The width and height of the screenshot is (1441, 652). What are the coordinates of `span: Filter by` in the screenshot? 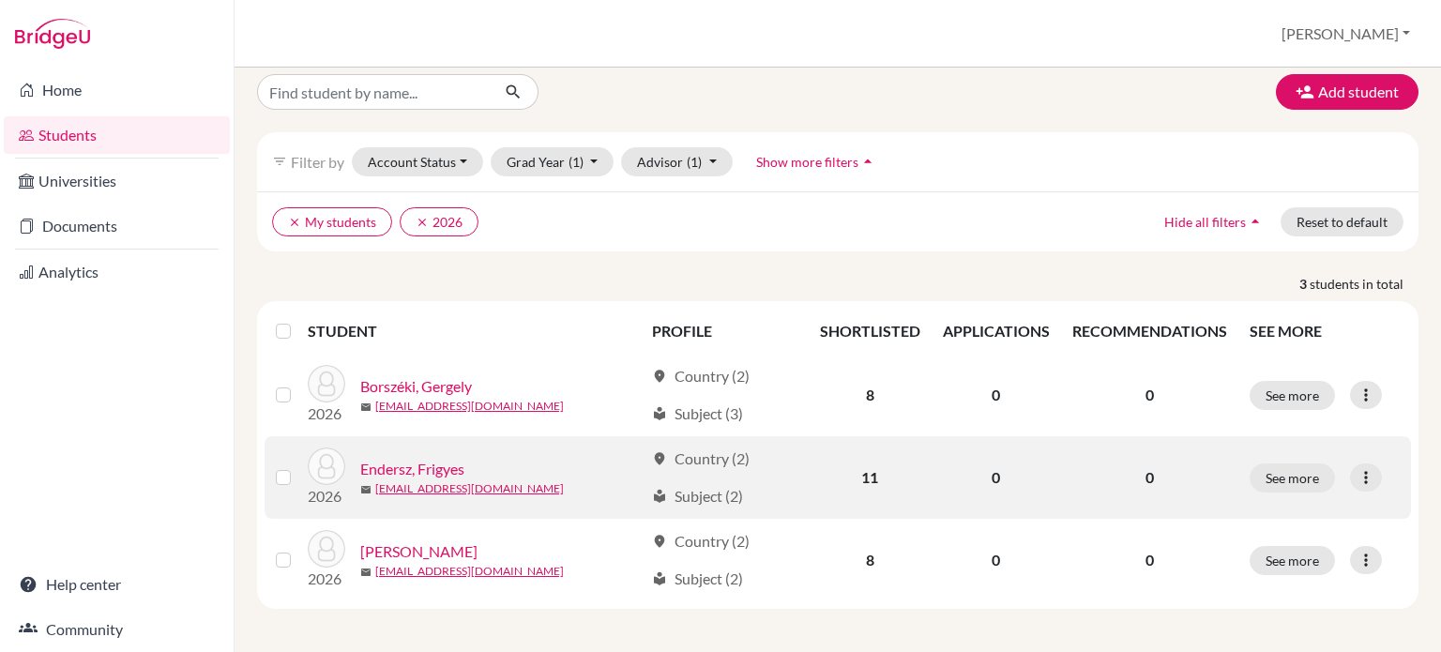 It's located at (317, 161).